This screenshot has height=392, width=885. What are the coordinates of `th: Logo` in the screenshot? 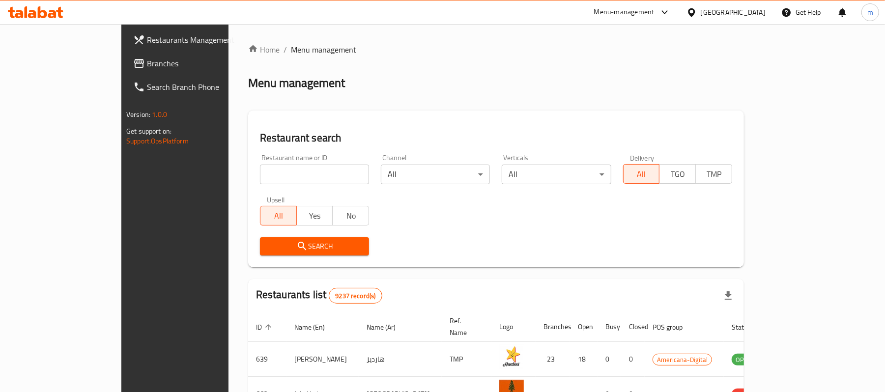 It's located at (513, 327).